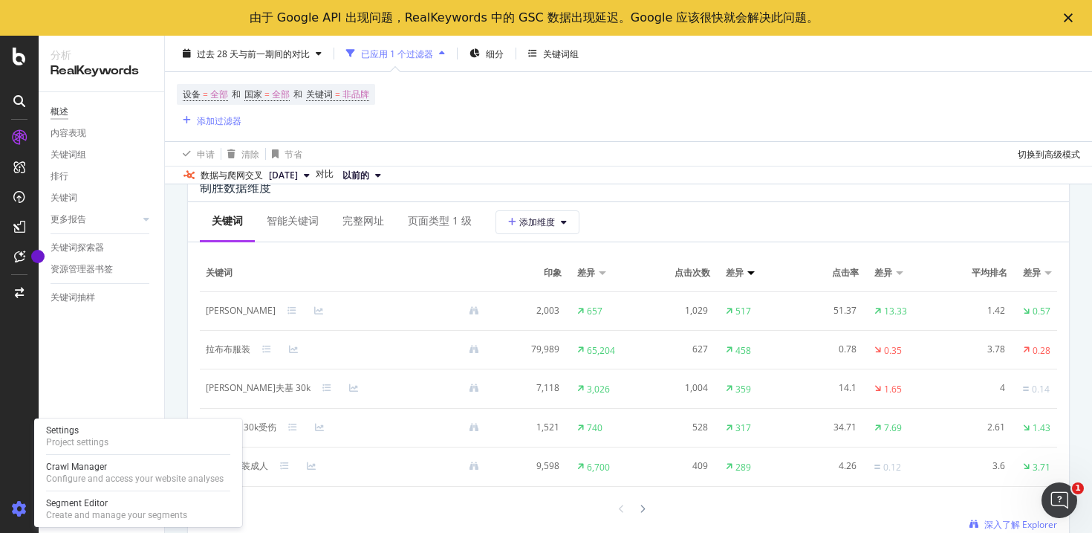 This screenshot has width=1092, height=533. What do you see at coordinates (228, 349) in the screenshot?
I see `div: 拉布布服装` at bounding box center [228, 349].